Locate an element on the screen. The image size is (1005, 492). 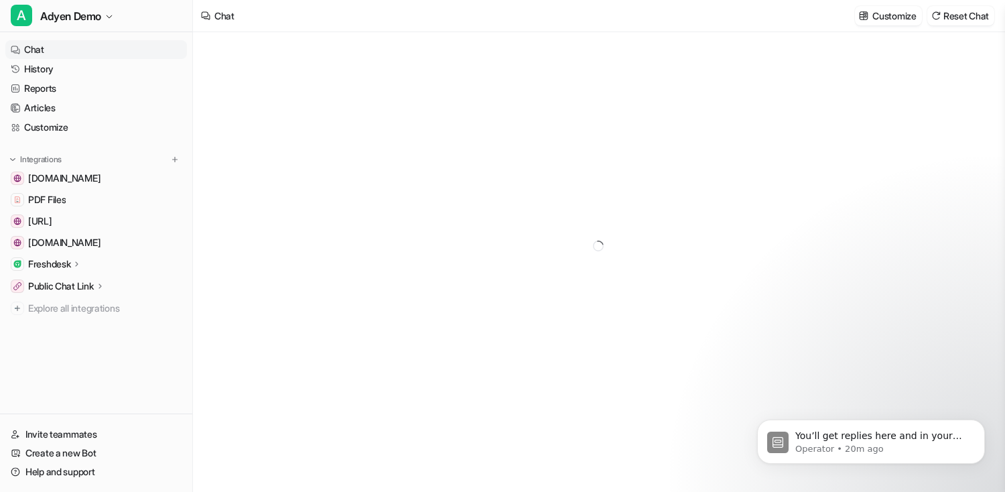
img: dashboard.eesel.ai is located at coordinates (17, 221).